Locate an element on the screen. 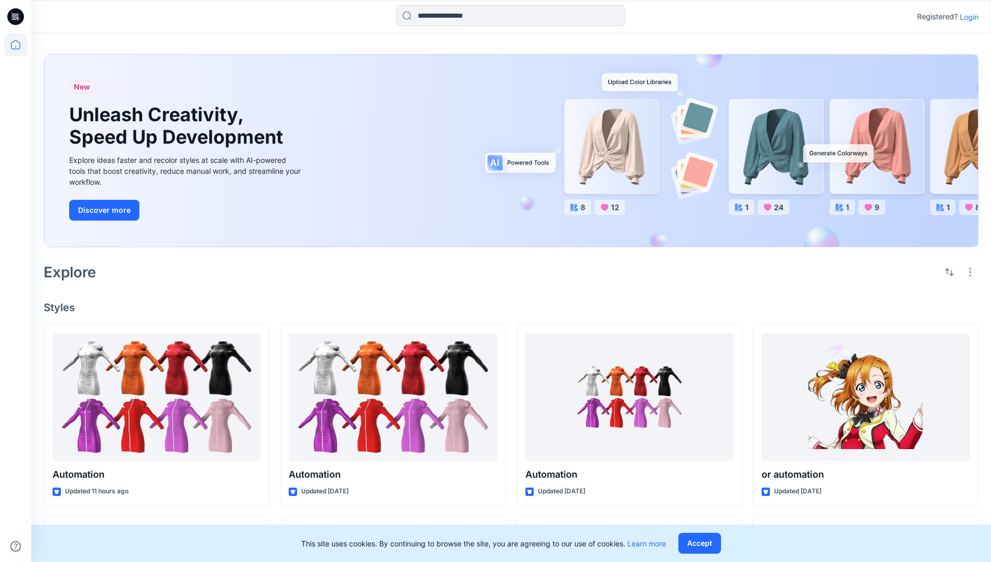 The image size is (991, 562). h1: Unleash Creativity, Speed Up Development is located at coordinates (179, 126).